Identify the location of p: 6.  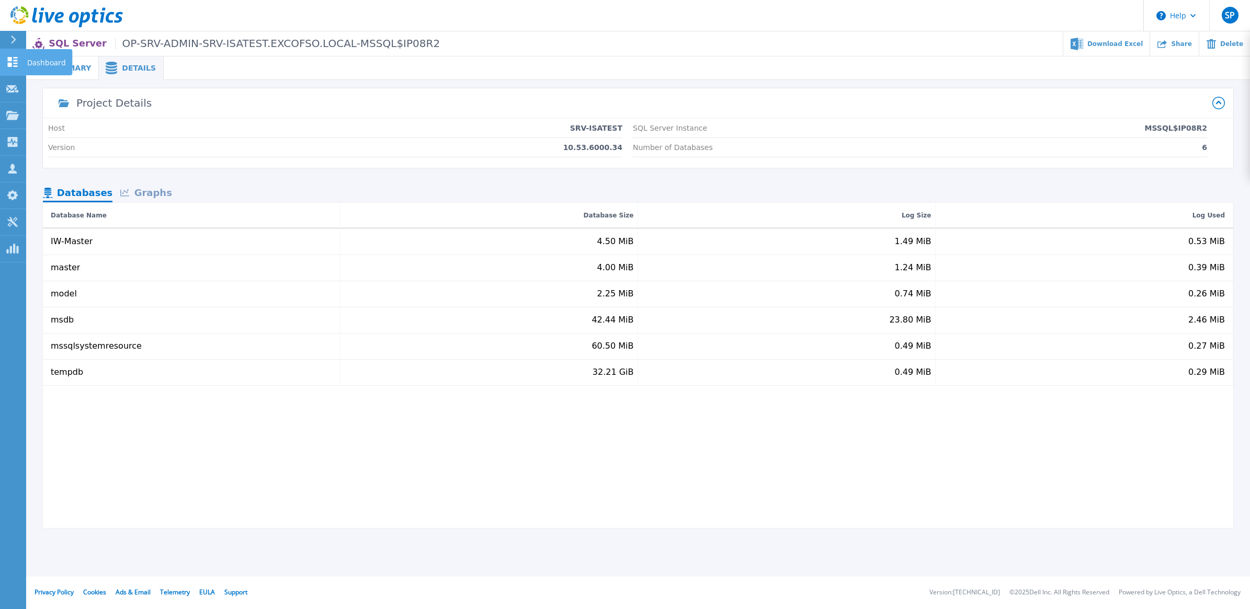
(1205, 148).